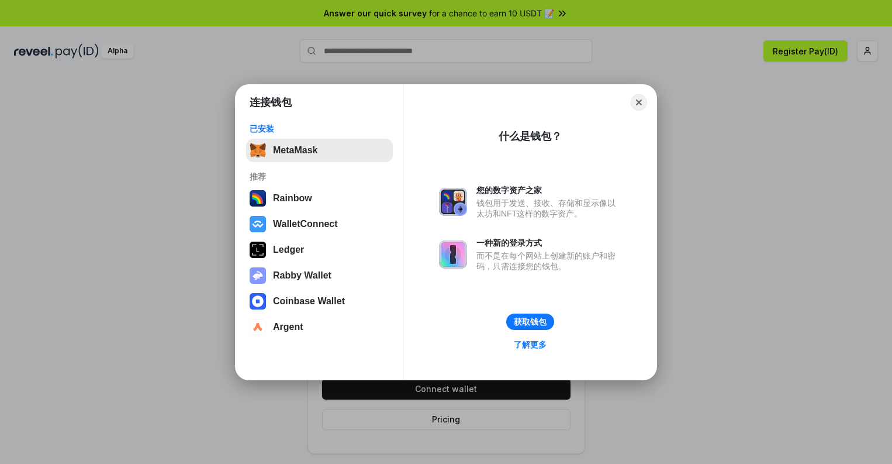 The image size is (892, 464). I want to click on div: 而不是在每个网站上创建新的账户和密码，只需连接您的钱包。, so click(549, 261).